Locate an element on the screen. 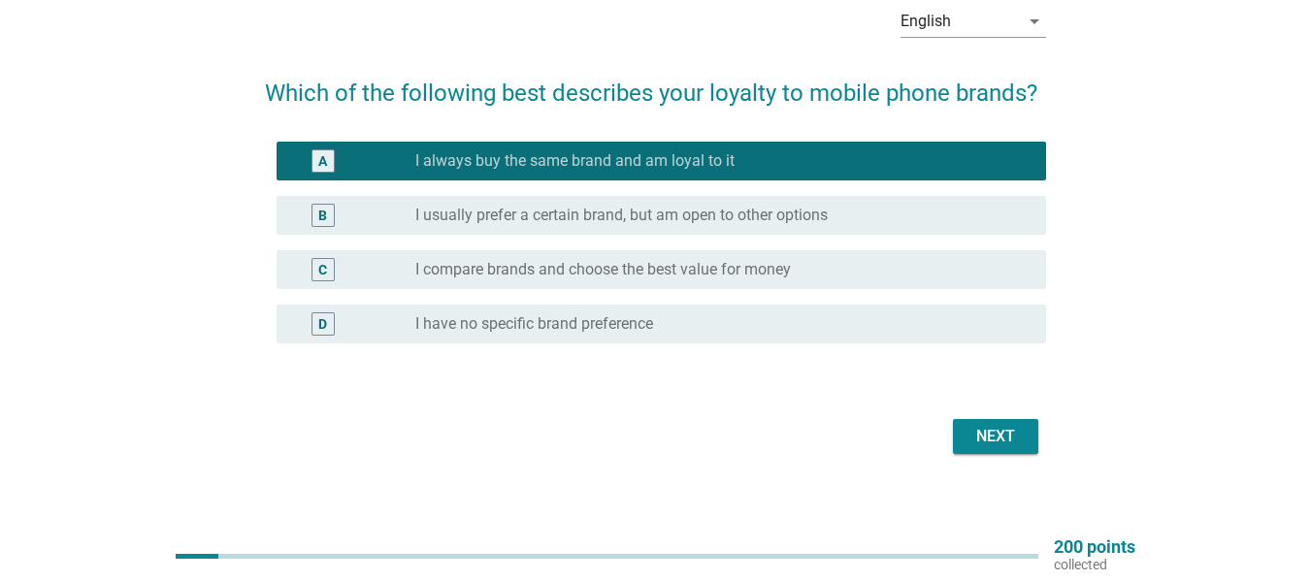 The height and width of the screenshot is (581, 1311). button: Next is located at coordinates (996, 437).